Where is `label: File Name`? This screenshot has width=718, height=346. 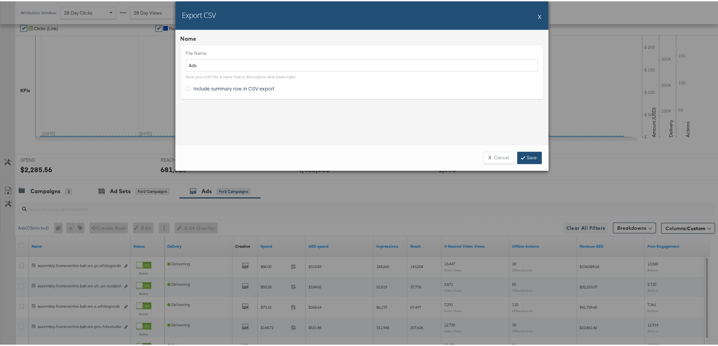 label: File Name is located at coordinates (362, 52).